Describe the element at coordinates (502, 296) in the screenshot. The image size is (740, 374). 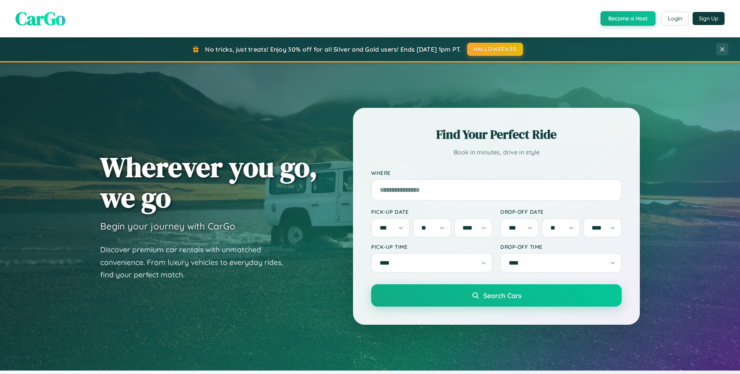
I see `span: Search Cars` at that location.